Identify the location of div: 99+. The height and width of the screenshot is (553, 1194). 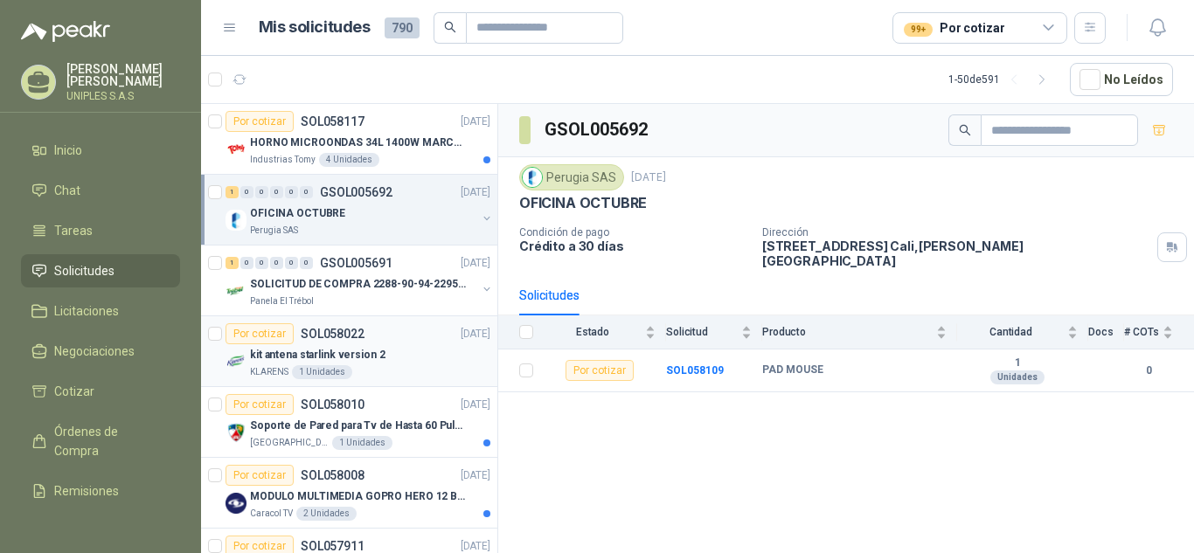
(918, 30).